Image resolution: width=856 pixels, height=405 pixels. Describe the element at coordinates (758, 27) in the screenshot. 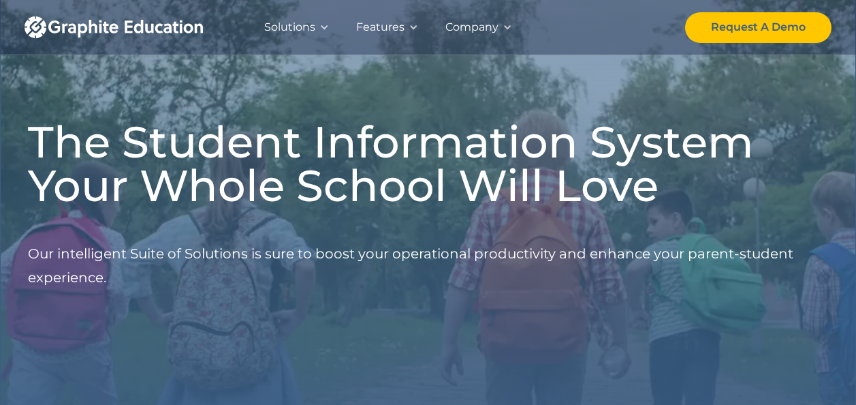

I see `div: Request A Demo` at that location.